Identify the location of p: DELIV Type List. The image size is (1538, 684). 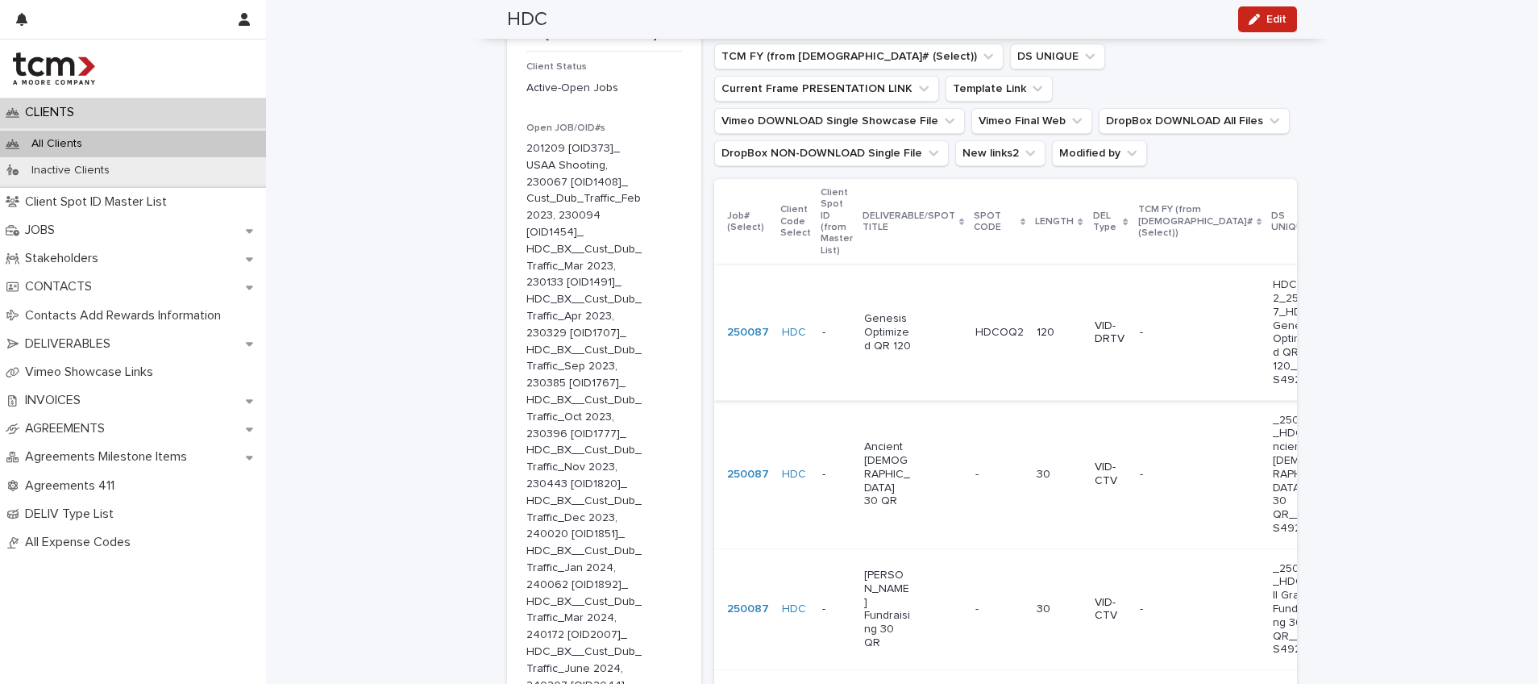
(73, 513).